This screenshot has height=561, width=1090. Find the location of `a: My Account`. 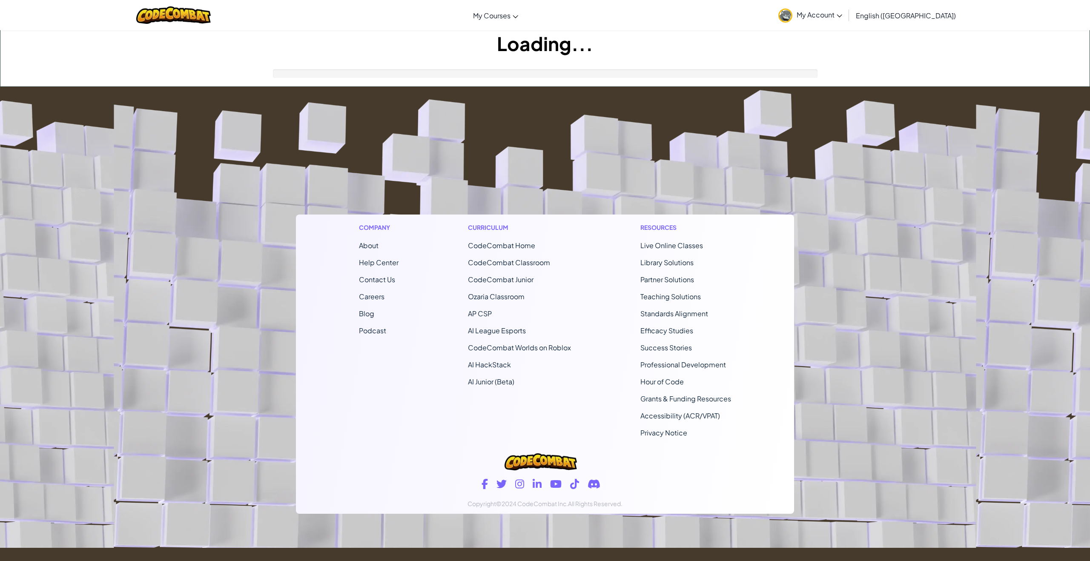

a: My Account is located at coordinates (810, 15).